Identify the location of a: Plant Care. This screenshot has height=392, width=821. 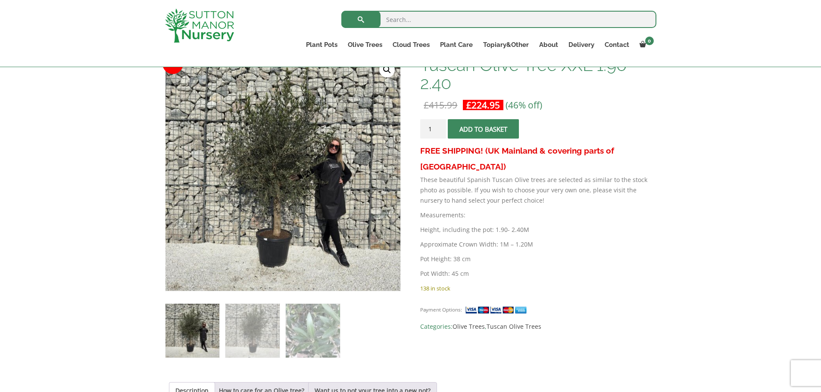
(456, 45).